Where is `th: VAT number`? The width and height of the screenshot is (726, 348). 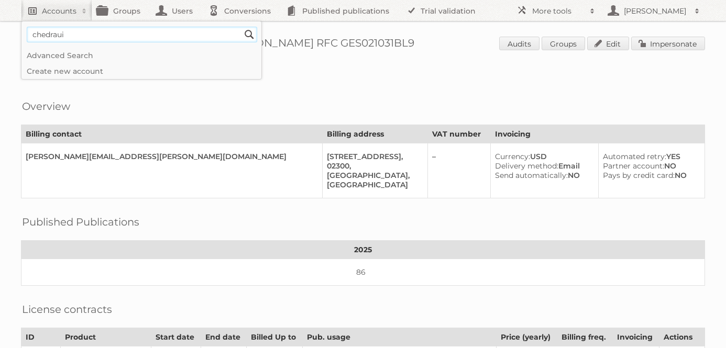
th: VAT number is located at coordinates (459, 134).